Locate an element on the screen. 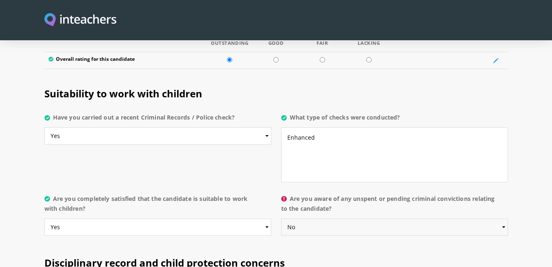 This screenshot has height=267, width=552. th: Lacking is located at coordinates (369, 46).